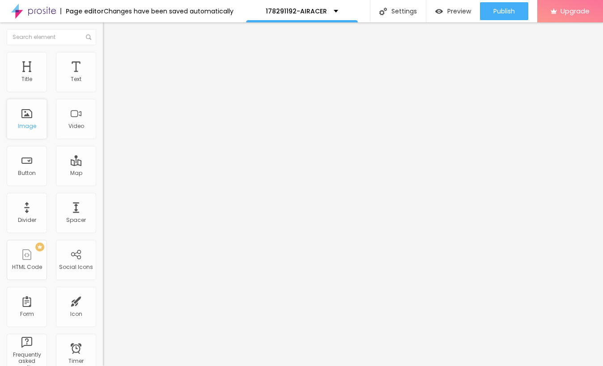 The width and height of the screenshot is (603, 366). What do you see at coordinates (27, 220) in the screenshot?
I see `div: Divider` at bounding box center [27, 220].